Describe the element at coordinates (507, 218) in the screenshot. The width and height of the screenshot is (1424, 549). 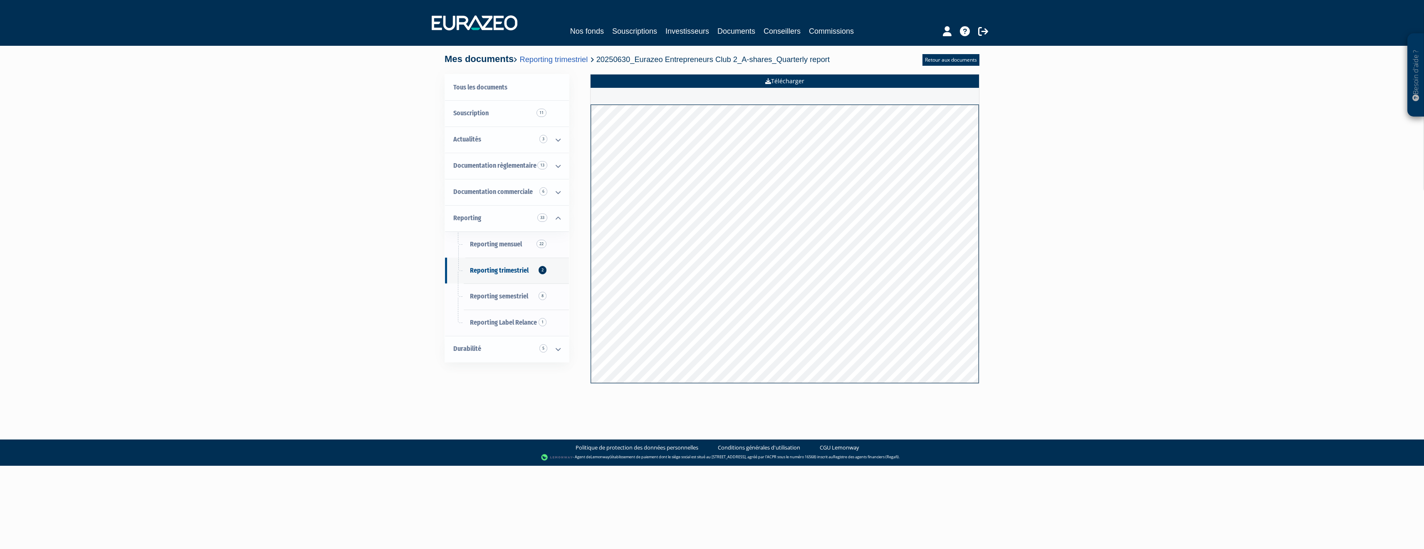
I see `a: Reporting 33` at that location.